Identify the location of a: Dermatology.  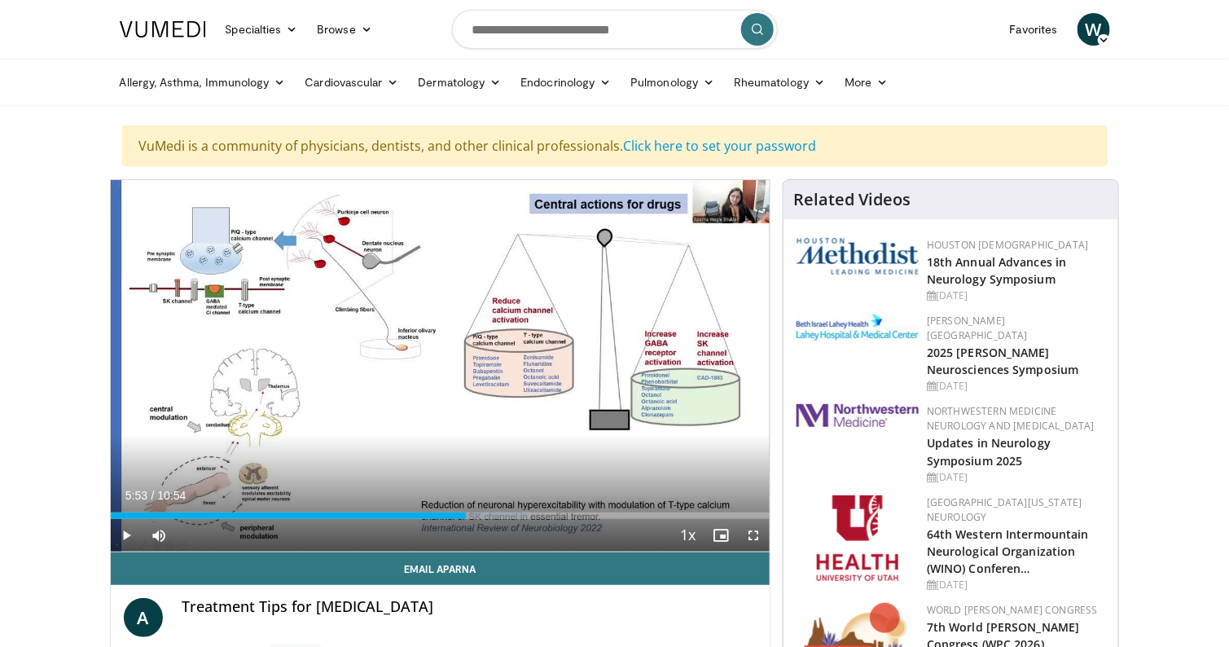
(460, 82).